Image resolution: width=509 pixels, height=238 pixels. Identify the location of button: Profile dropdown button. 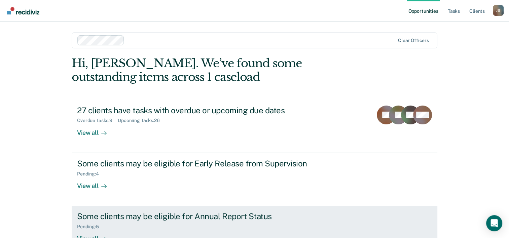
(498, 10).